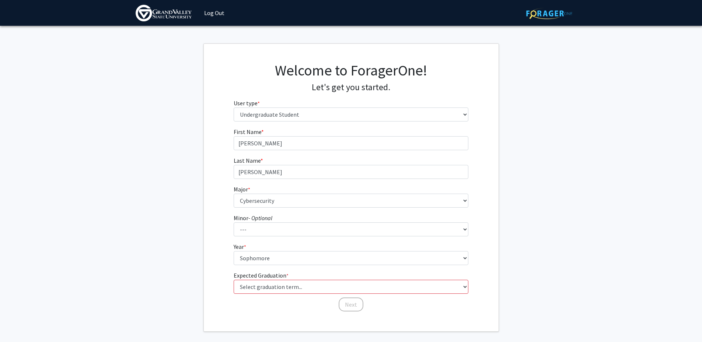 This screenshot has width=702, height=342. Describe the element at coordinates (247, 161) in the screenshot. I see `span: Last Name` at that location.